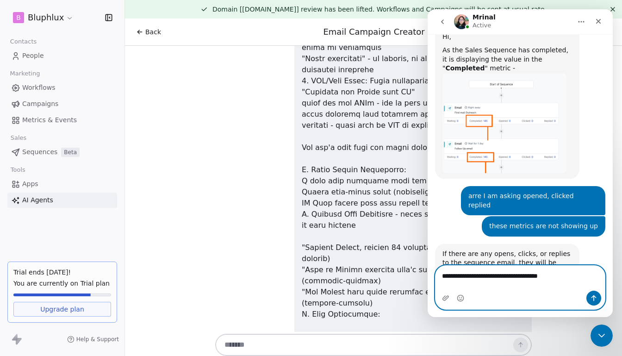 The height and width of the screenshot is (356, 622). Describe the element at coordinates (146, 52) in the screenshot. I see `div: As the founder of Bluphlux, I’ve walked in your shoes. I remember the frustration of waking up on...` at that location.